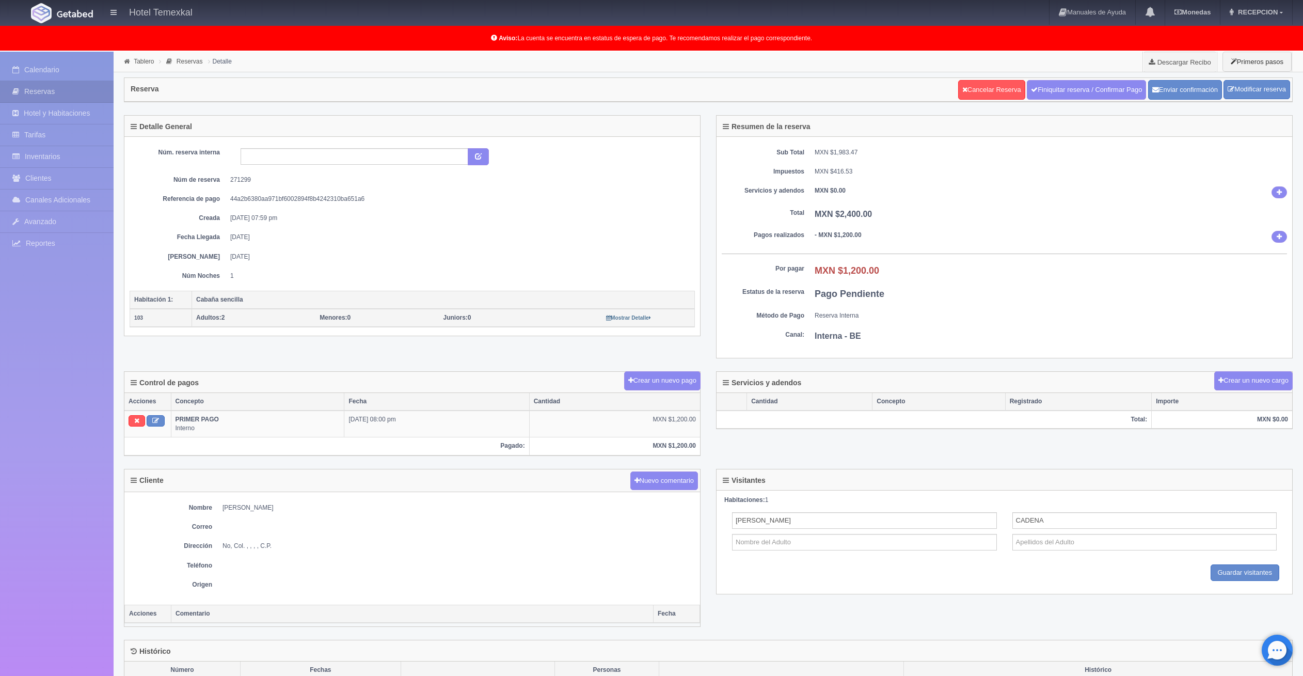 This screenshot has height=676, width=1303. Describe the element at coordinates (458, 276) in the screenshot. I see `dd: 1` at that location.